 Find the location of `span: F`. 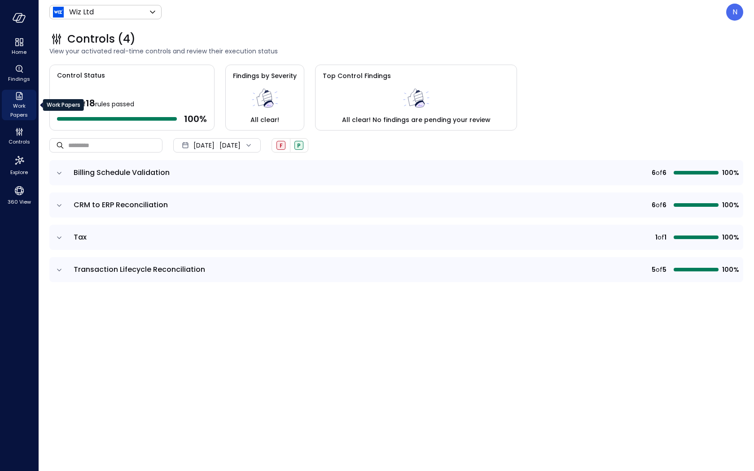

span: F is located at coordinates (281, 145).